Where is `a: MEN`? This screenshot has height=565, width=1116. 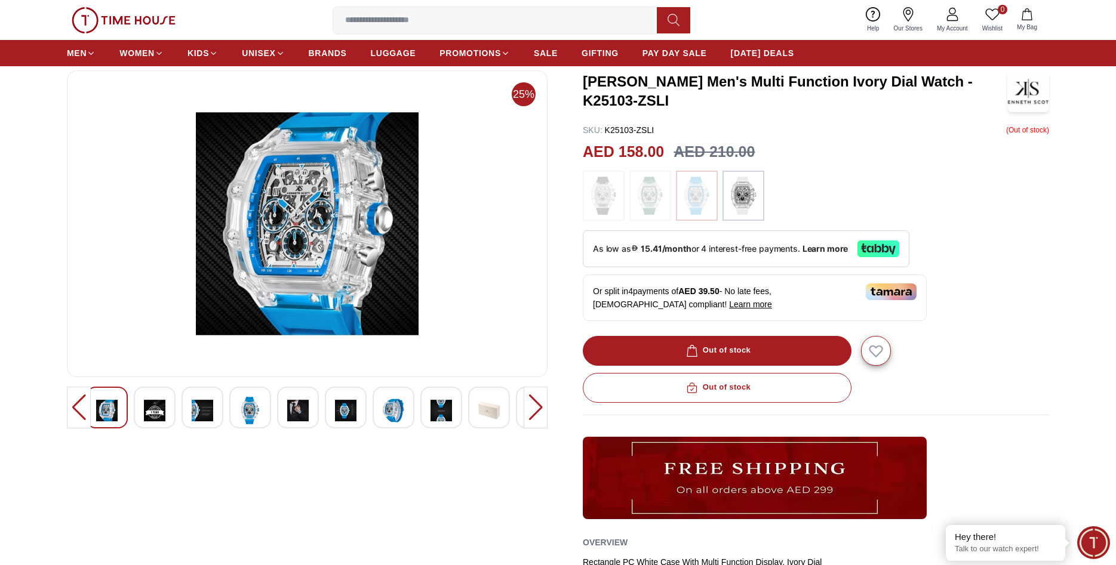 a: MEN is located at coordinates (81, 53).